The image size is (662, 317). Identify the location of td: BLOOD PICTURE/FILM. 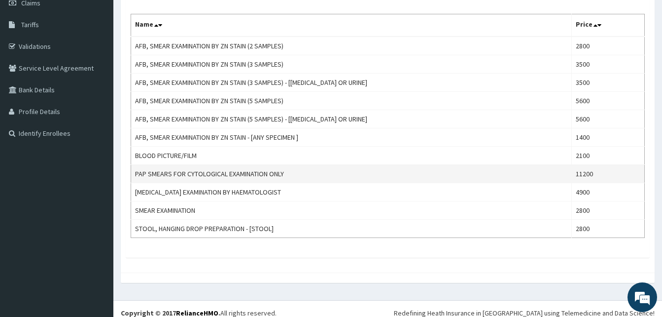
(352, 155).